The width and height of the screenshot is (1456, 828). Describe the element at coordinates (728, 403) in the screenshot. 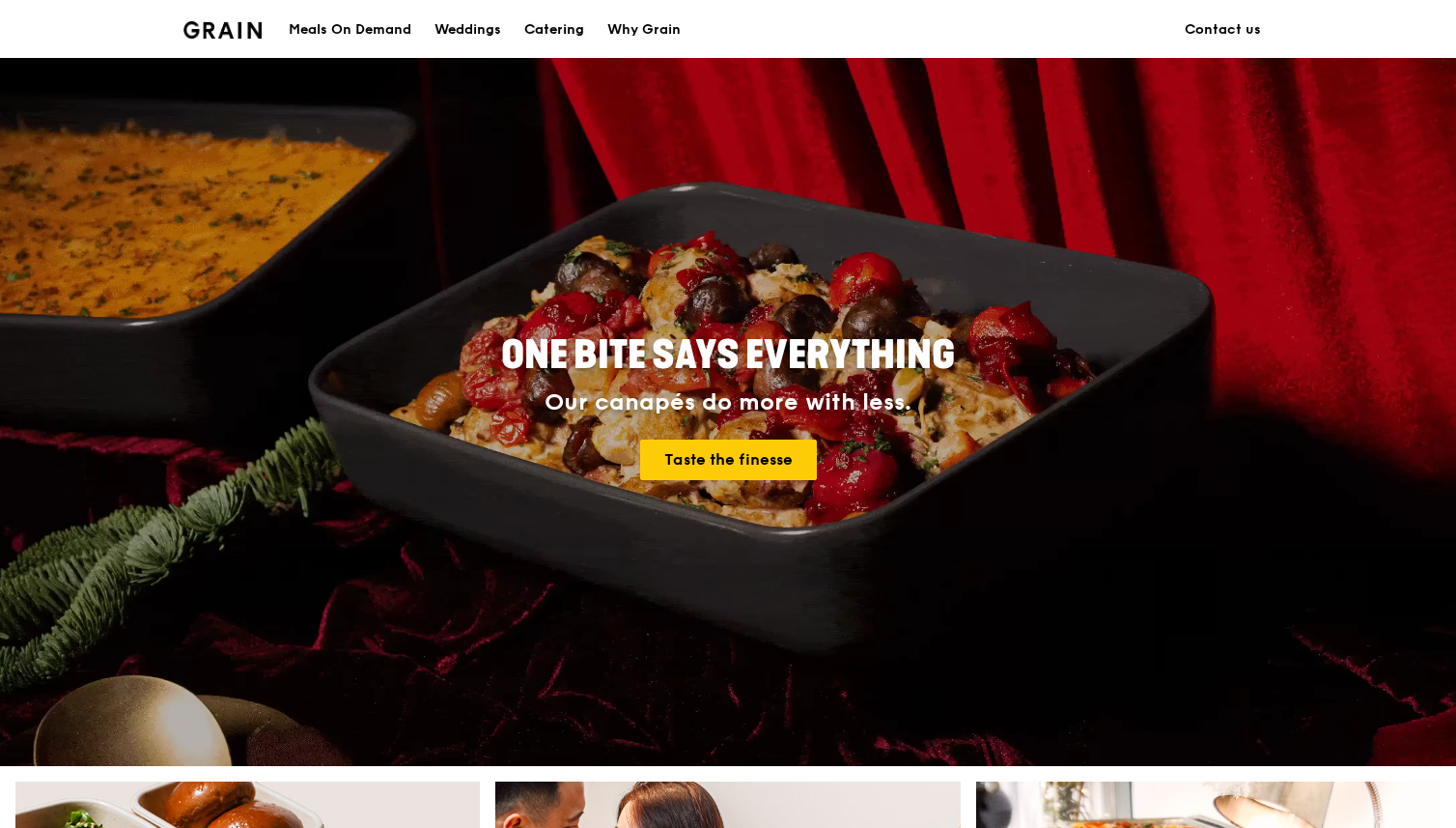

I see `div: Our canapés do more with less.` at that location.